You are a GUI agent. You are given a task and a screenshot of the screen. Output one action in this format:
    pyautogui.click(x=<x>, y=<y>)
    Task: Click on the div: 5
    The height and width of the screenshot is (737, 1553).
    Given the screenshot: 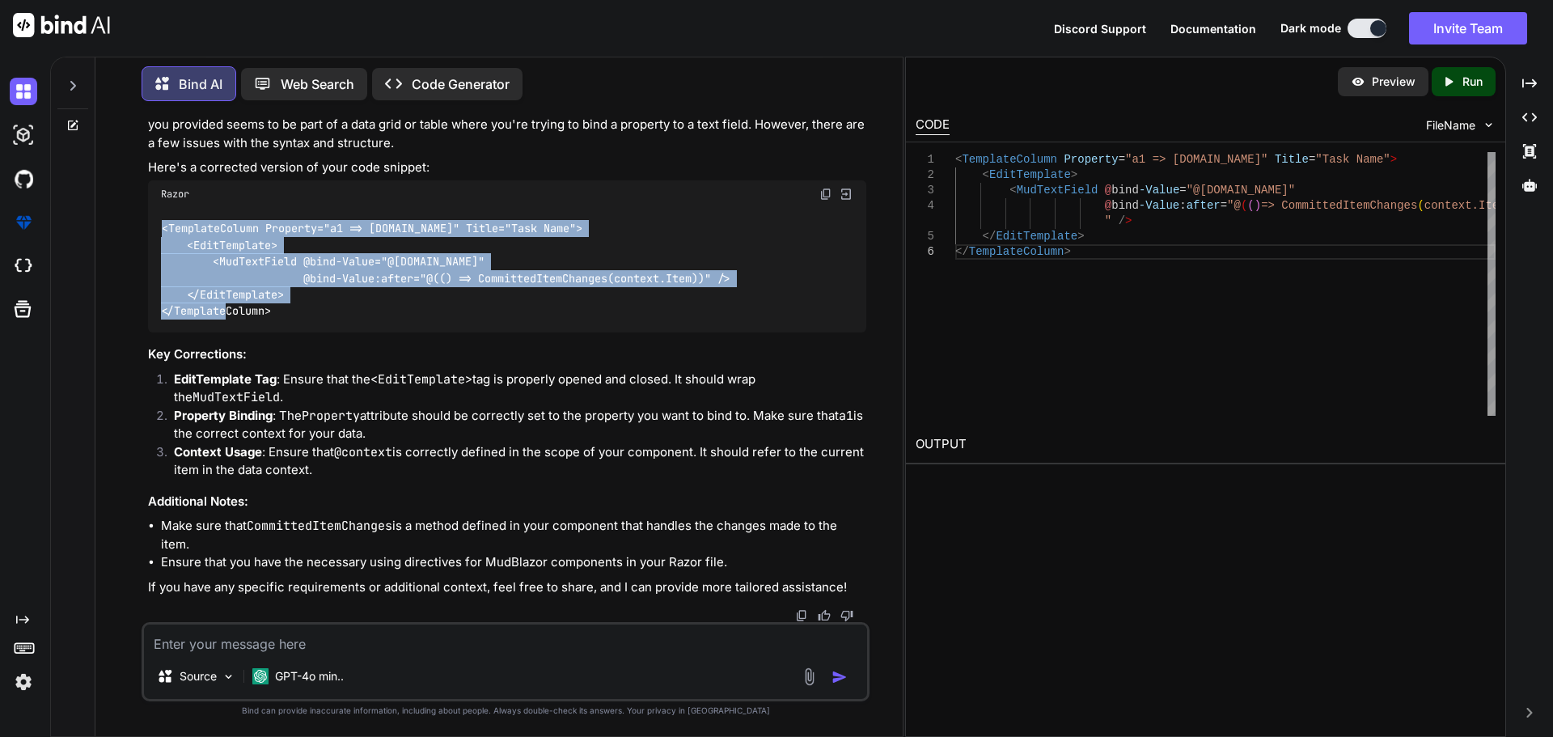 What is the action you would take?
    pyautogui.click(x=924, y=236)
    